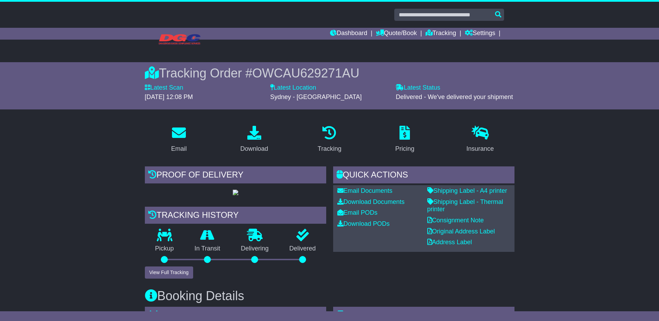  I want to click on p: Pickup, so click(165, 249).